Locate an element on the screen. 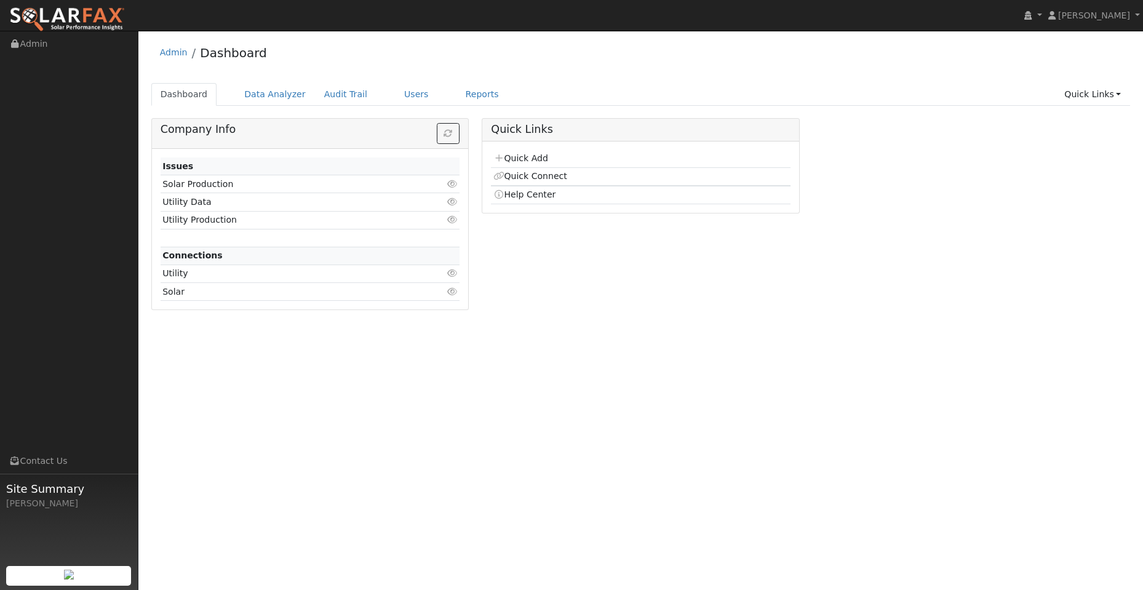 This screenshot has width=1143, height=590. h5: Quick Links is located at coordinates (640, 129).